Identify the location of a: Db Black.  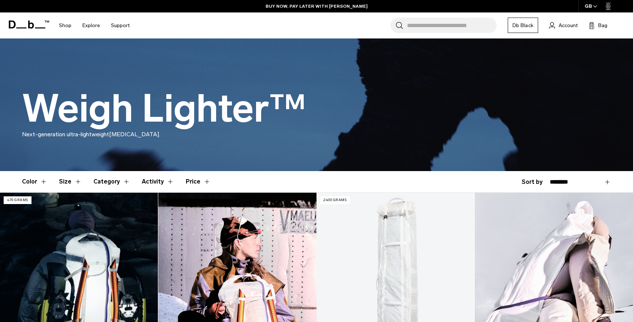
(523, 25).